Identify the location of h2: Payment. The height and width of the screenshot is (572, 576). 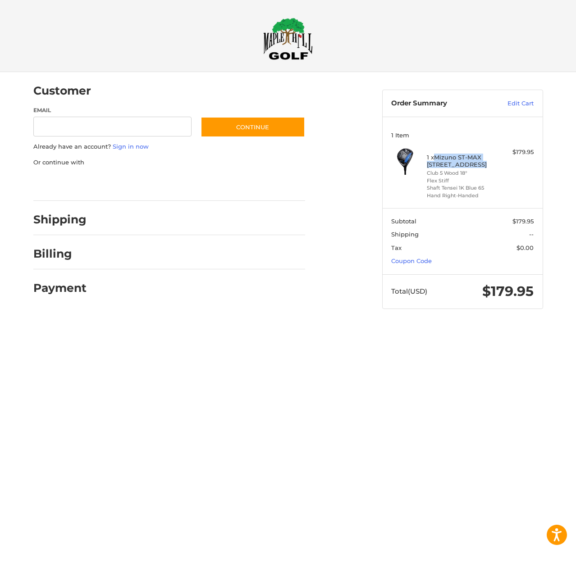
(60, 288).